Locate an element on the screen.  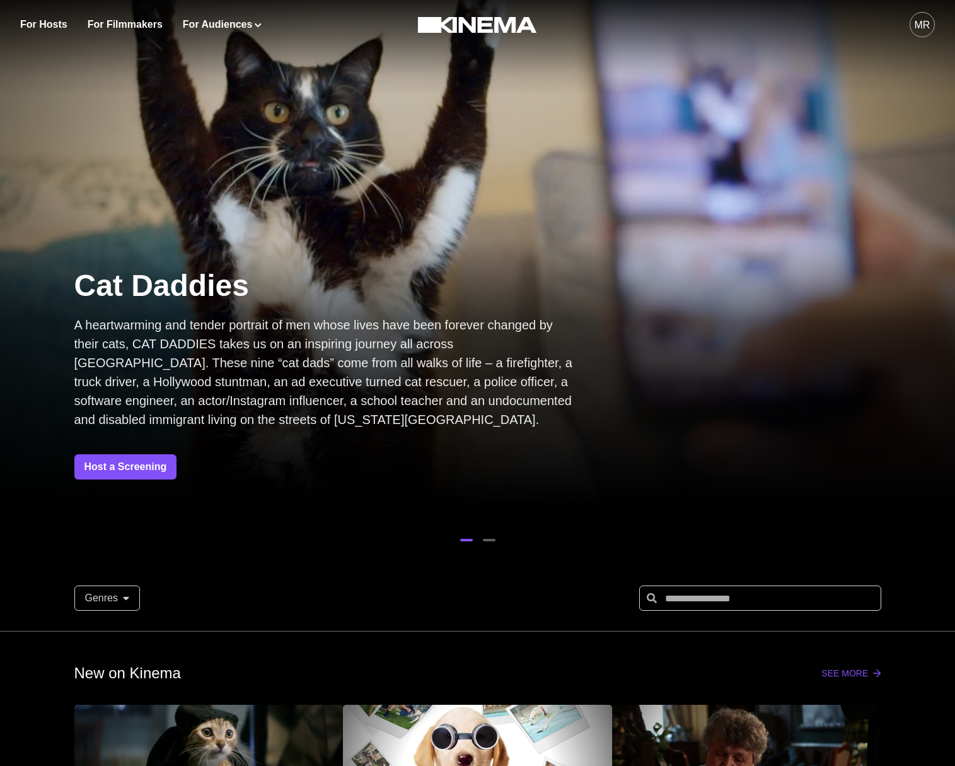
a: Host a Screening is located at coordinates (125, 467).